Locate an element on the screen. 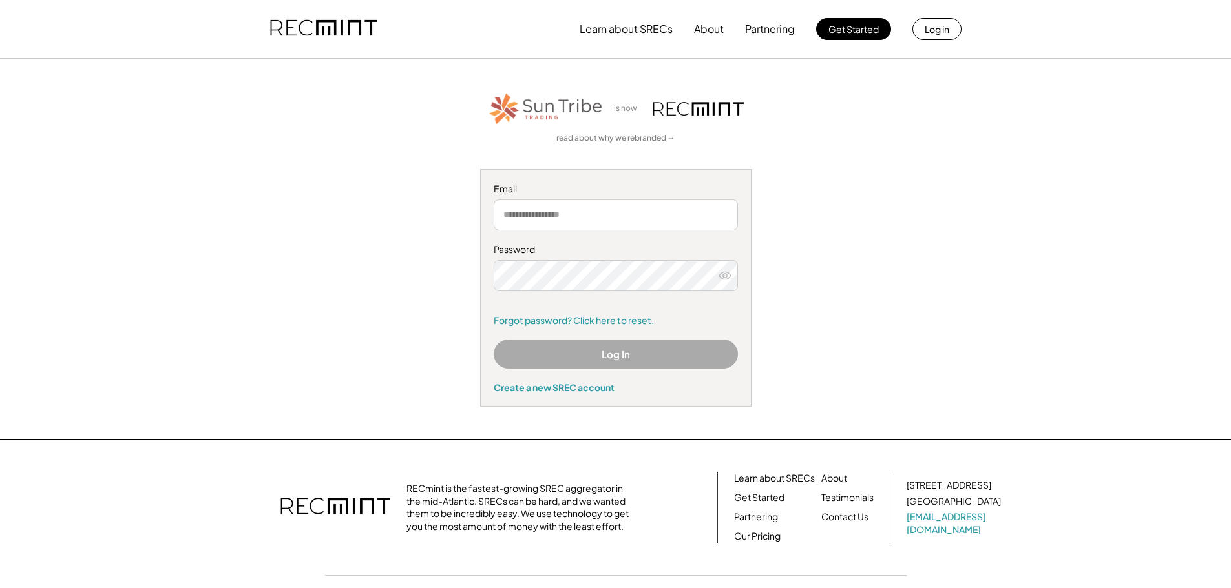  div: Password is located at coordinates (616, 250).